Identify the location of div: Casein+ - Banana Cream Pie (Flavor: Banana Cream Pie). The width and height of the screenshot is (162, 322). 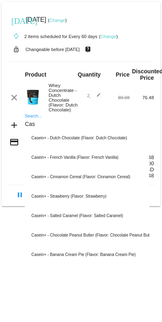
(87, 255).